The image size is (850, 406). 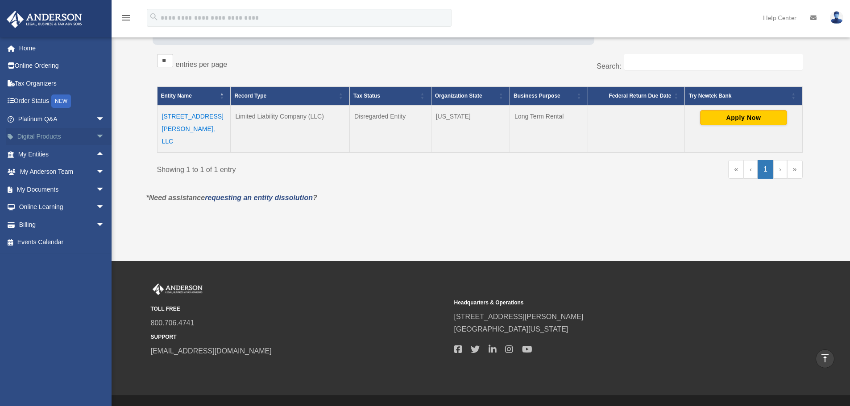 I want to click on i: vertical_align_top, so click(x=825, y=359).